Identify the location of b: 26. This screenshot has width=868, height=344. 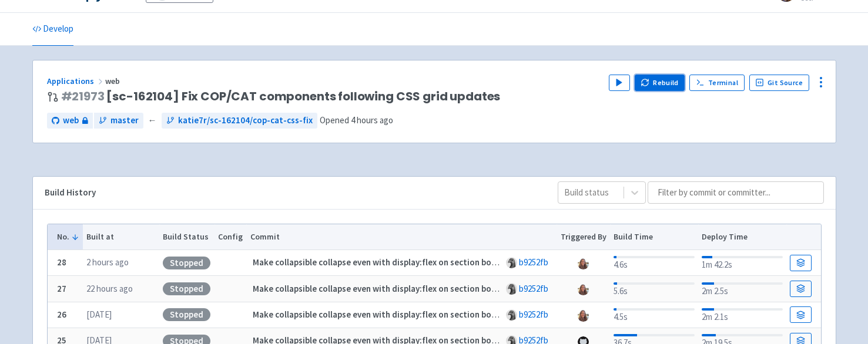
(62, 314).